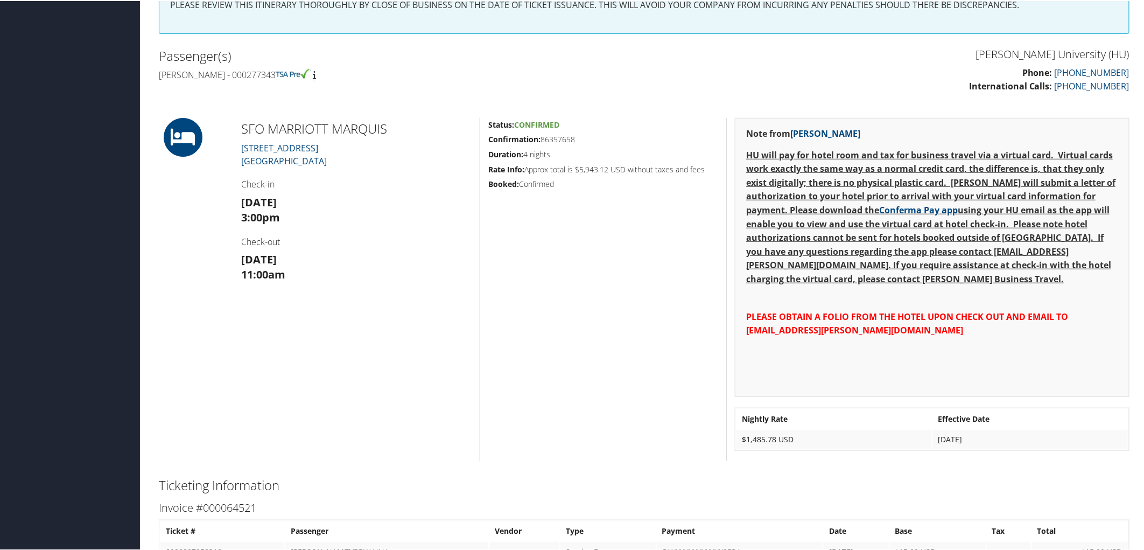 The width and height of the screenshot is (1144, 550). What do you see at coordinates (834, 438) in the screenshot?
I see `td: $1,485.78 USD` at bounding box center [834, 438].